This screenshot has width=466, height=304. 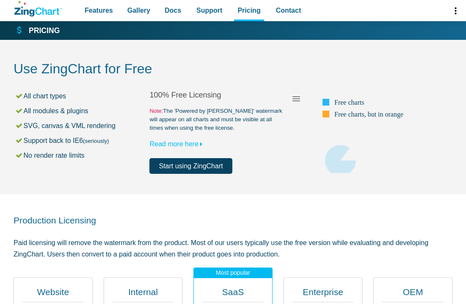 What do you see at coordinates (82, 125) in the screenshot?
I see `li: SVG, canvas & VML rendering` at bounding box center [82, 125].